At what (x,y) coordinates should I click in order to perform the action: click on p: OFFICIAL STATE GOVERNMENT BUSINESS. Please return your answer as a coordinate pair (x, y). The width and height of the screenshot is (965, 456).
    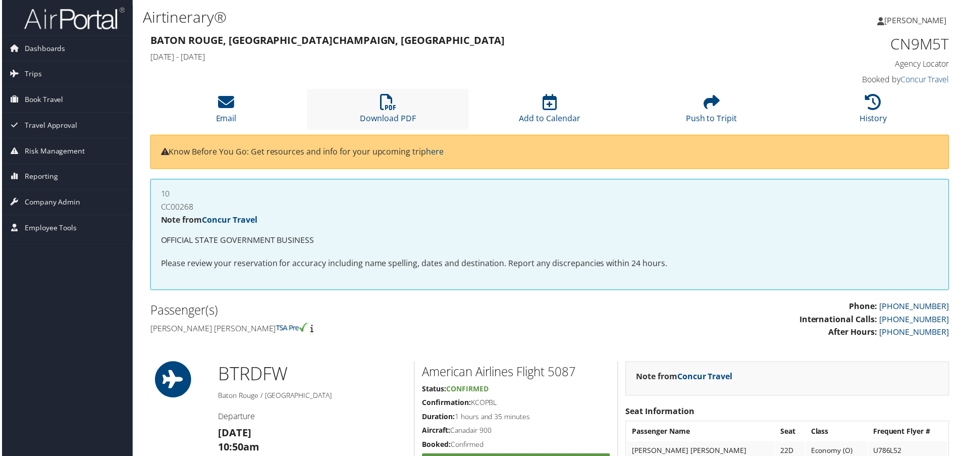
    Looking at the image, I should click on (550, 241).